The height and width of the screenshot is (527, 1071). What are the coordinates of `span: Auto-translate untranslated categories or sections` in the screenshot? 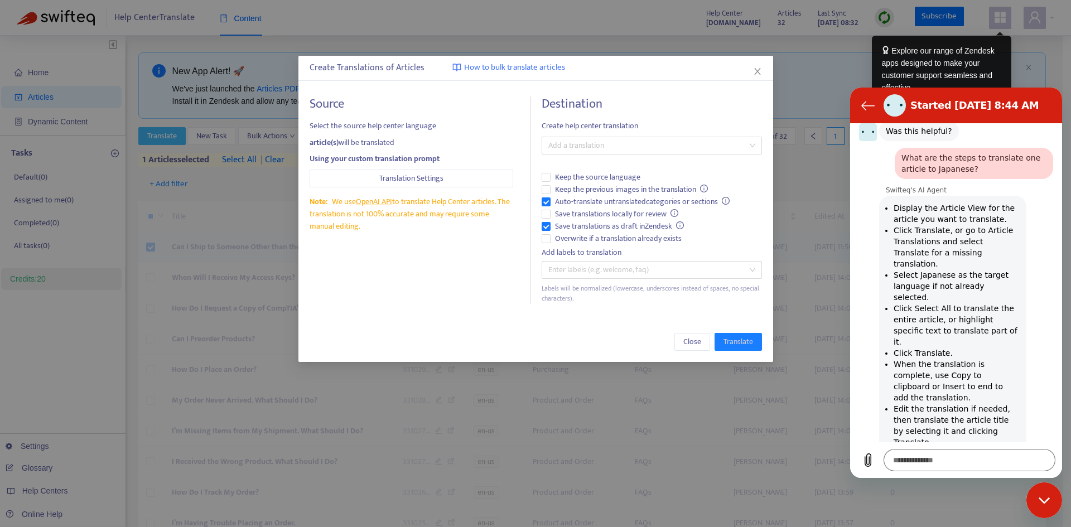 It's located at (642, 202).